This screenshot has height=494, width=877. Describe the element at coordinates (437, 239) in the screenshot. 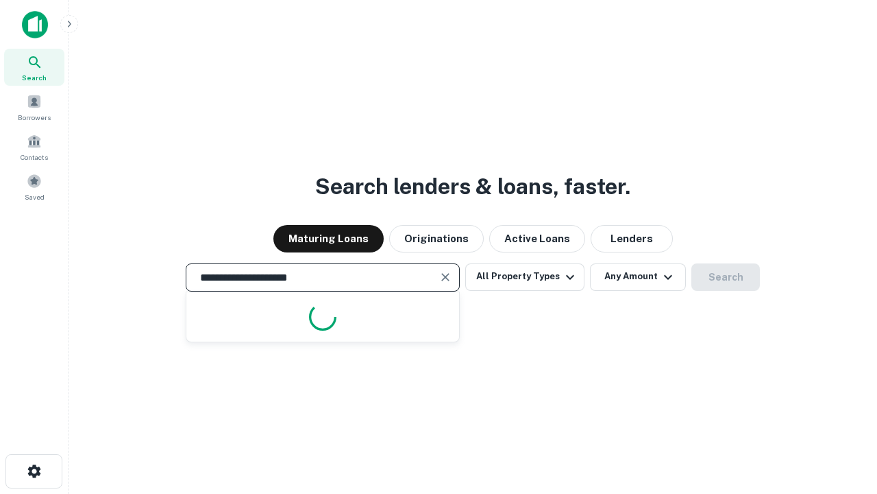

I see `button: Originations` at that location.